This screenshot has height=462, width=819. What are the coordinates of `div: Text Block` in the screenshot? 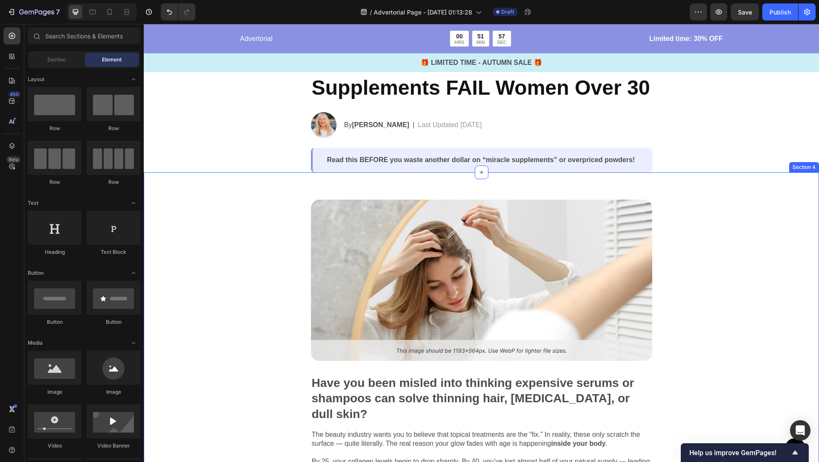 It's located at (113, 252).